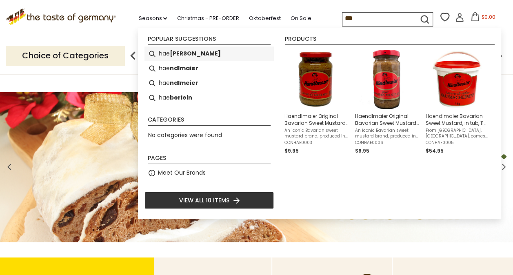  What do you see at coordinates (209, 98) in the screenshot?
I see `li: haeberlein` at bounding box center [209, 98].